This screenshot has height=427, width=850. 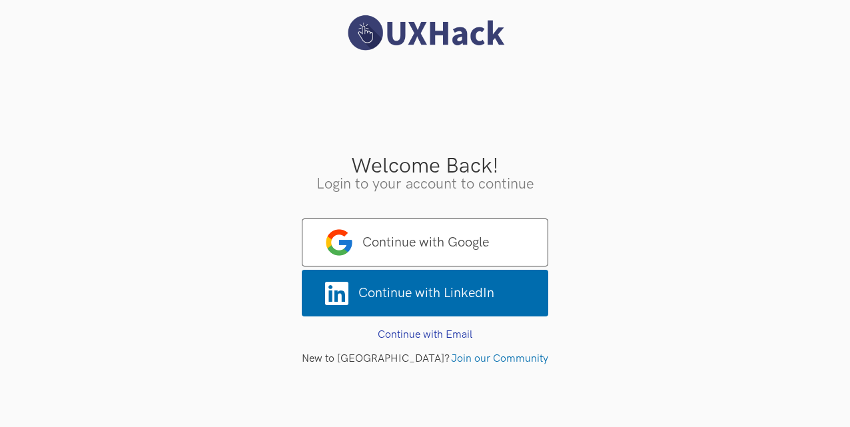 What do you see at coordinates (425, 293) in the screenshot?
I see `a: Continue with LinkedIn` at bounding box center [425, 293].